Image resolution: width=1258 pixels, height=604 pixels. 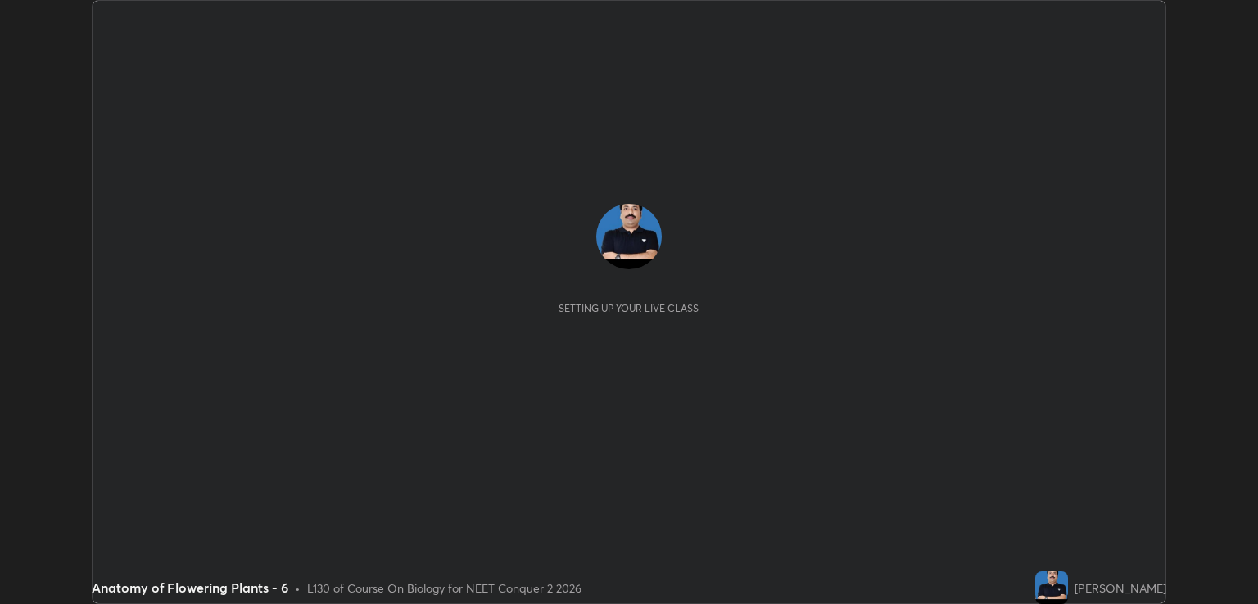 I want to click on div: Setting up your live class, so click(x=628, y=308).